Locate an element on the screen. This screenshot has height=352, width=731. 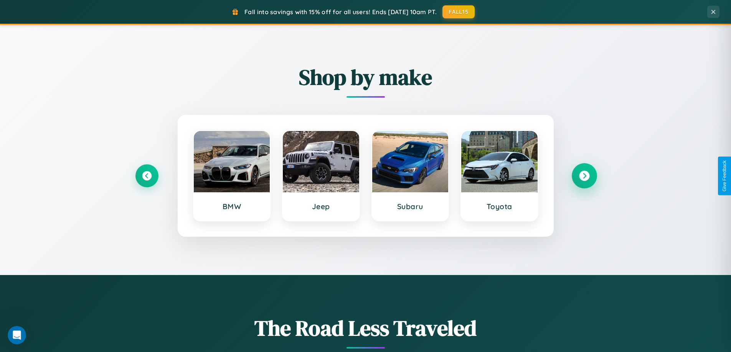
div: Give Feedback is located at coordinates (724, 176).